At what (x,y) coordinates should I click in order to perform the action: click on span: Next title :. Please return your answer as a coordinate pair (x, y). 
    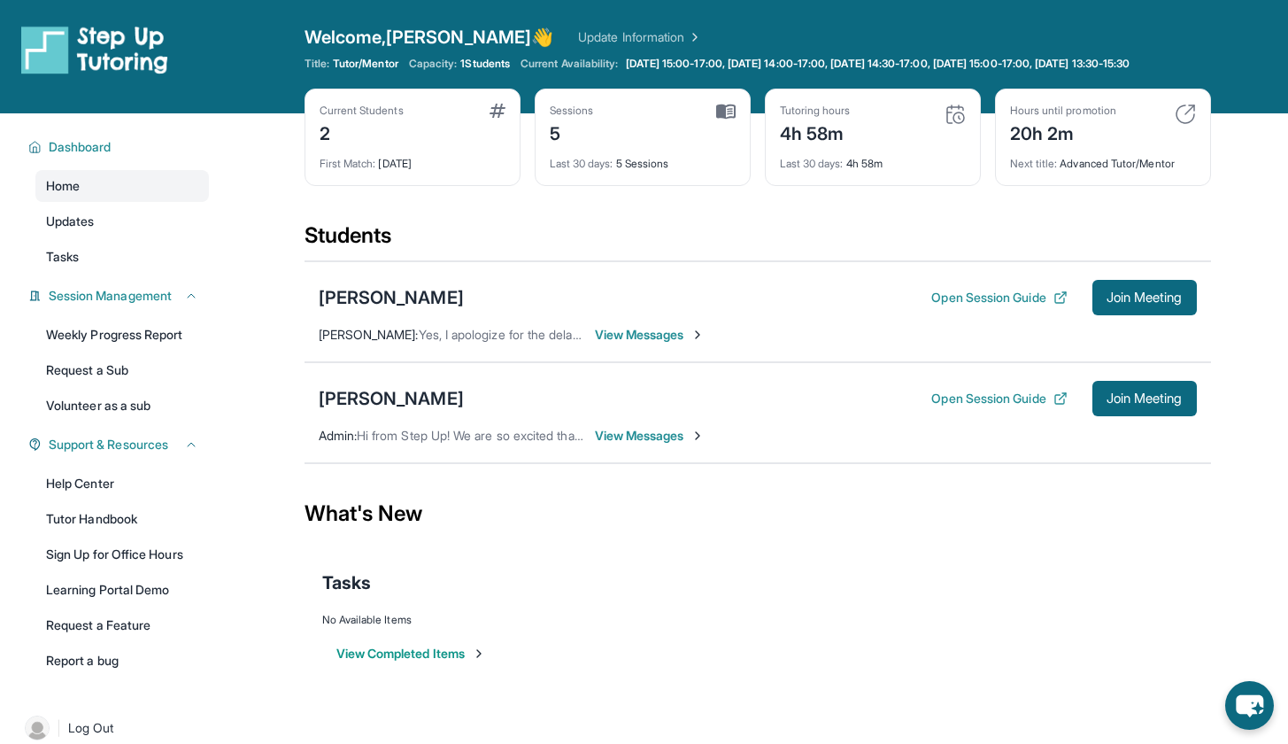
    Looking at the image, I should click on (1034, 163).